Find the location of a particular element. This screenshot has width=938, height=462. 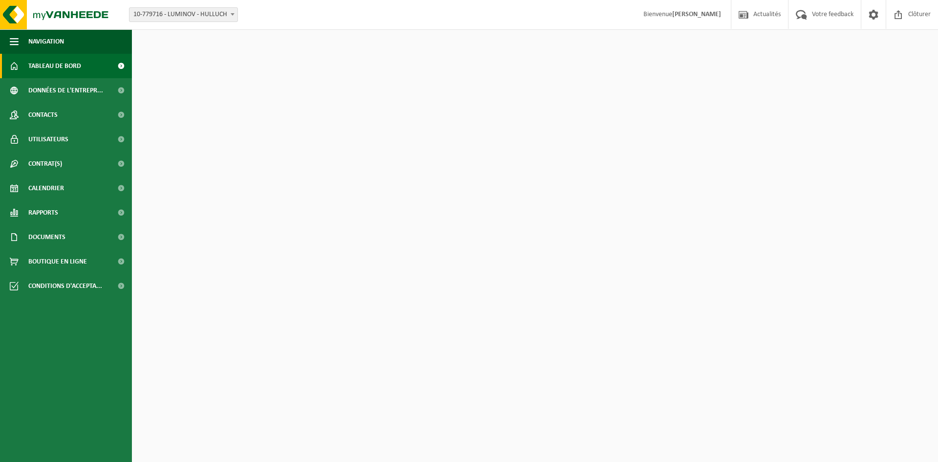

span: Boutique en ligne is located at coordinates (58, 261).